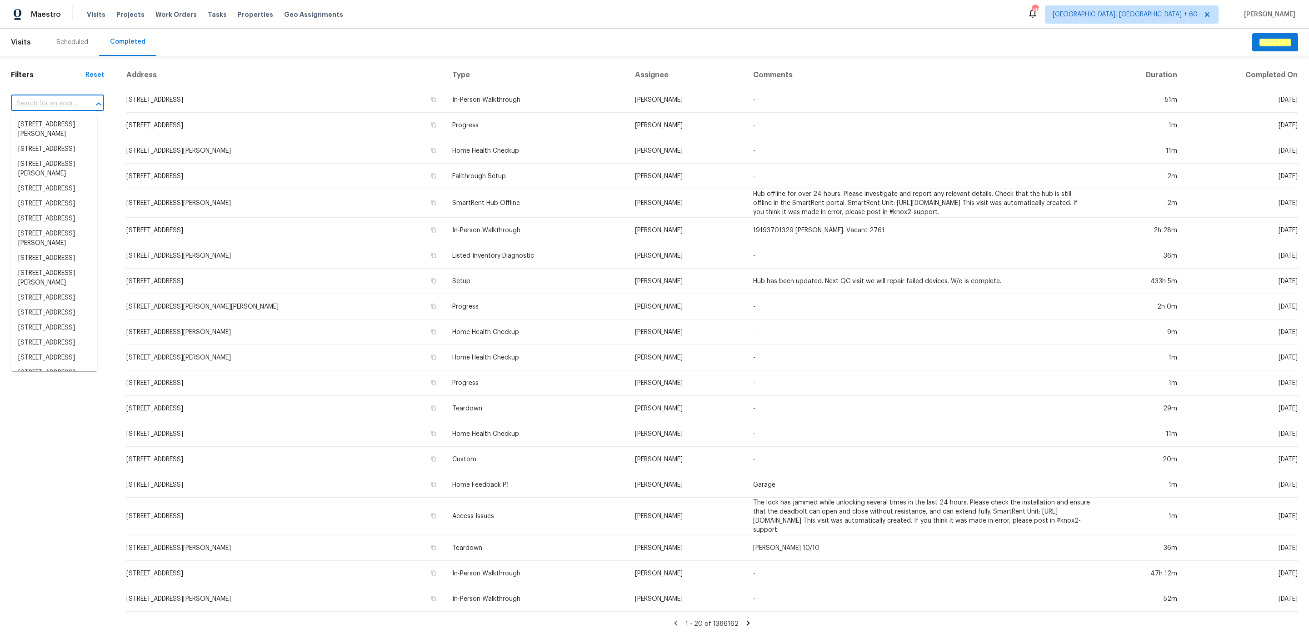  What do you see at coordinates (1141, 599) in the screenshot?
I see `td: 52m` at bounding box center [1141, 599].